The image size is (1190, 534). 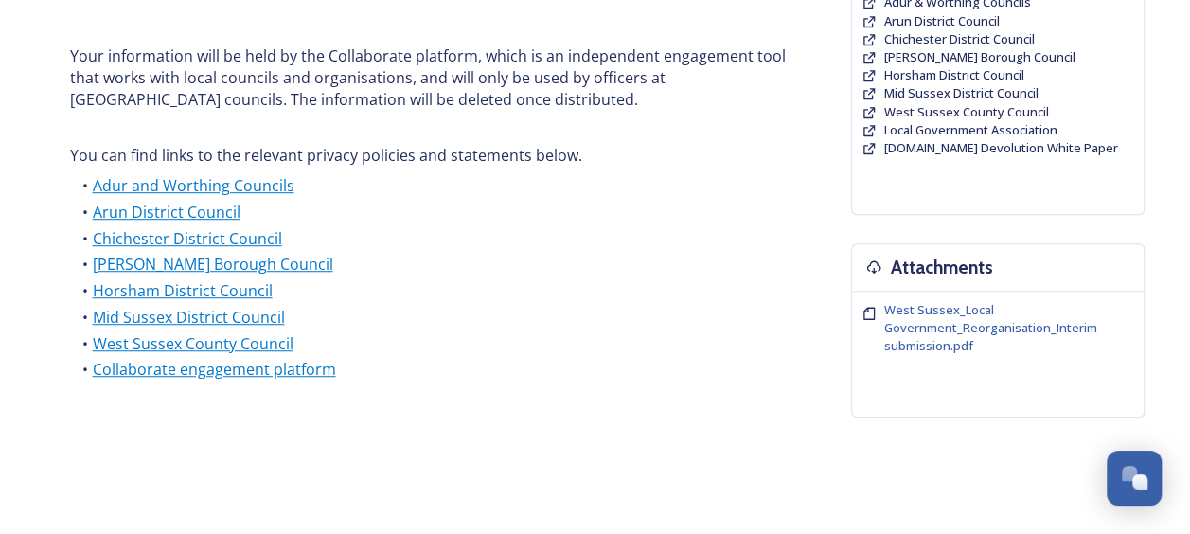 What do you see at coordinates (967, 112) in the screenshot?
I see `span: West Sussex County Council` at bounding box center [967, 112].